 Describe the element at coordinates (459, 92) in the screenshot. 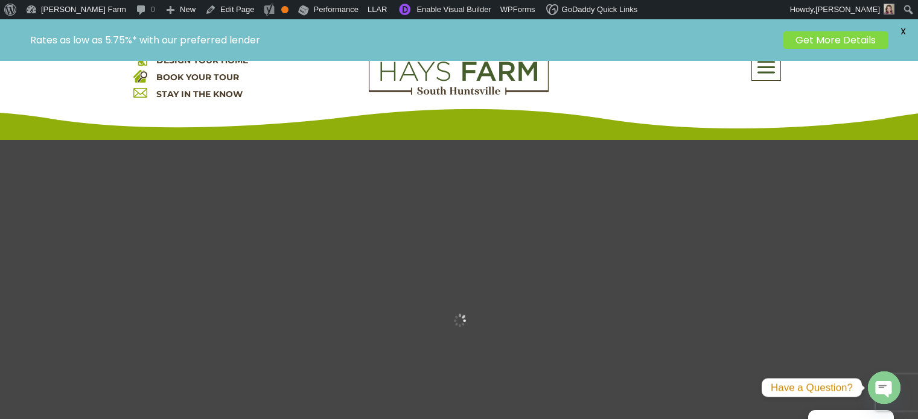

I see `a: hays farm homes huntsville development` at that location.